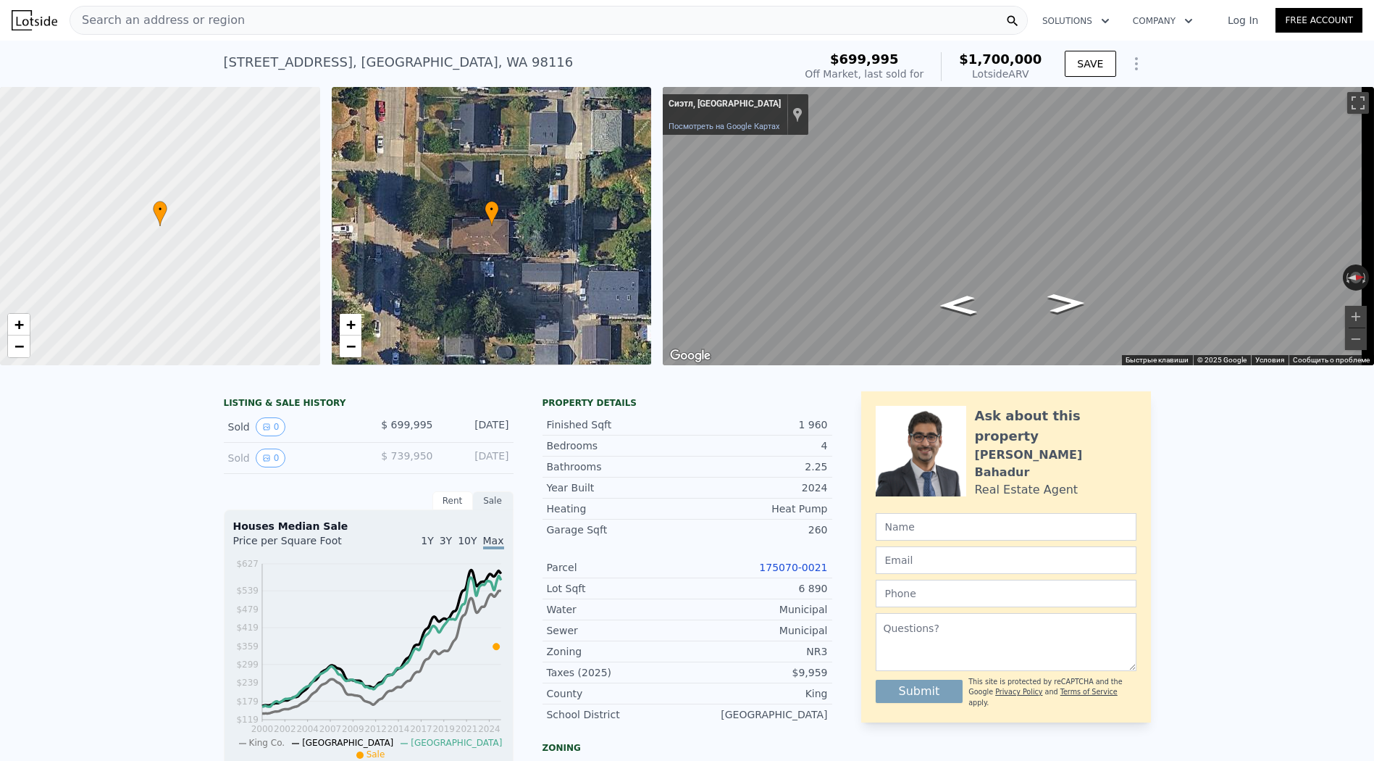  Describe the element at coordinates (617, 693) in the screenshot. I see `div: County` at that location.